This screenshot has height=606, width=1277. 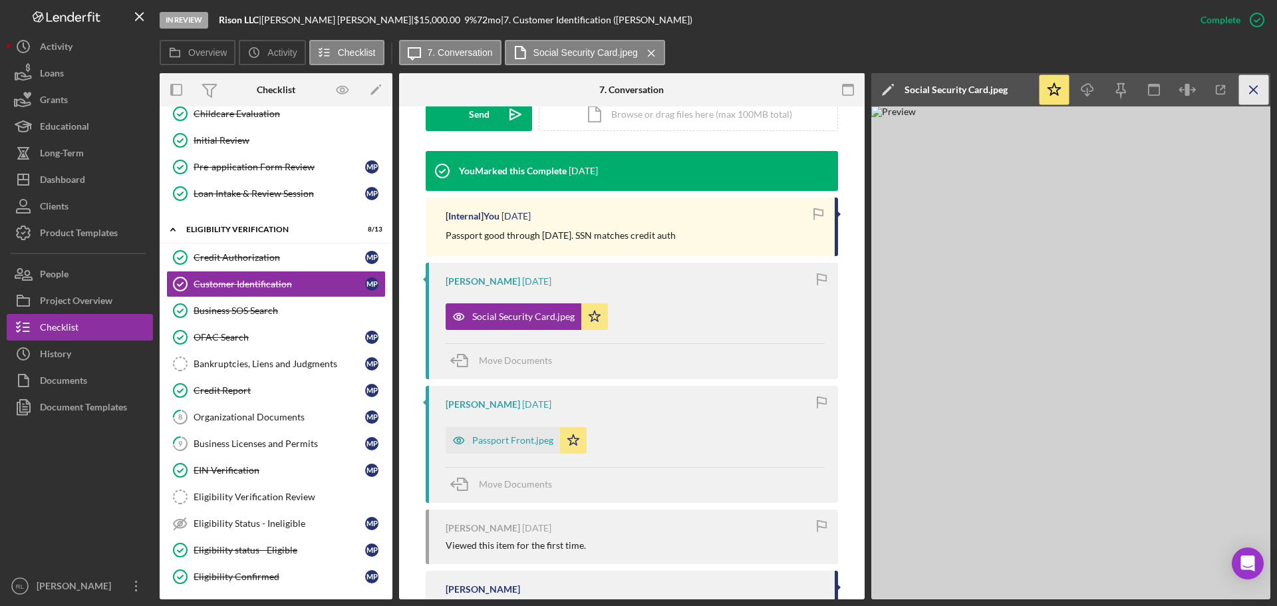 What do you see at coordinates (279, 523) in the screenshot?
I see `div: Eligibility Status - Ineligible` at bounding box center [279, 523].